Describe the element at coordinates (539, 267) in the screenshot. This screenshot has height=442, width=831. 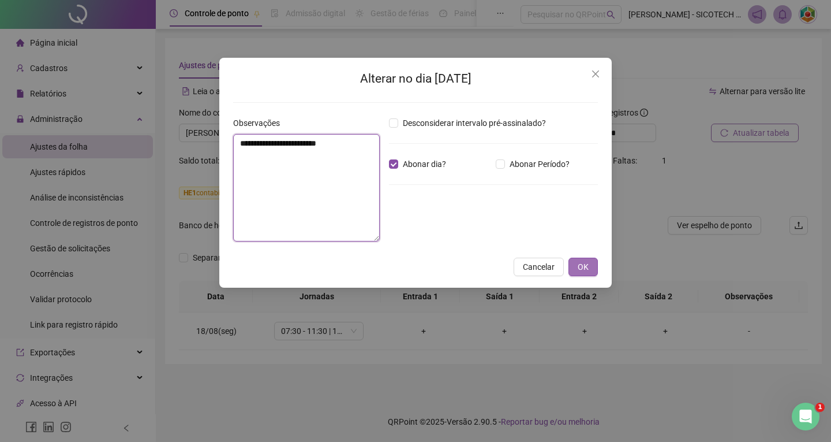
I see `button: Cancelar` at that location.